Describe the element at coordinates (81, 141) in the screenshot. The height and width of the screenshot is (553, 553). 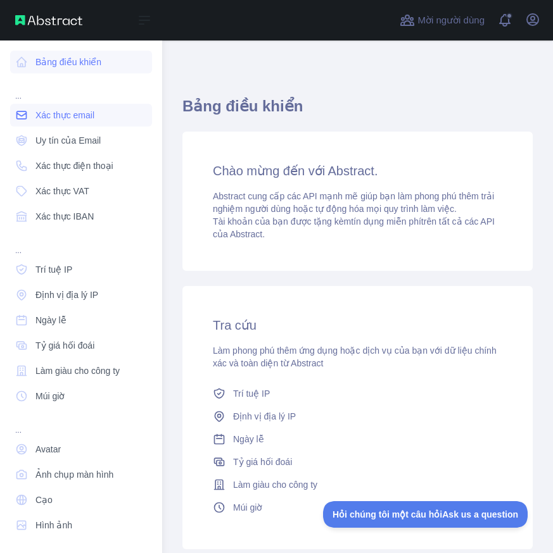
I see `a: Uy tín của Email` at that location.